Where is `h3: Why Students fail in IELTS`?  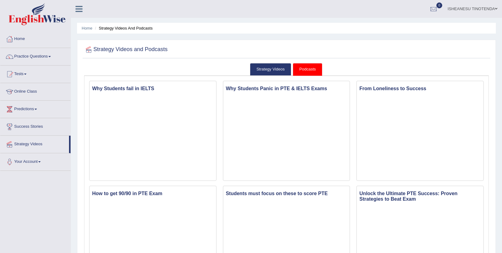 h3: Why Students fail in IELTS is located at coordinates (153, 89).